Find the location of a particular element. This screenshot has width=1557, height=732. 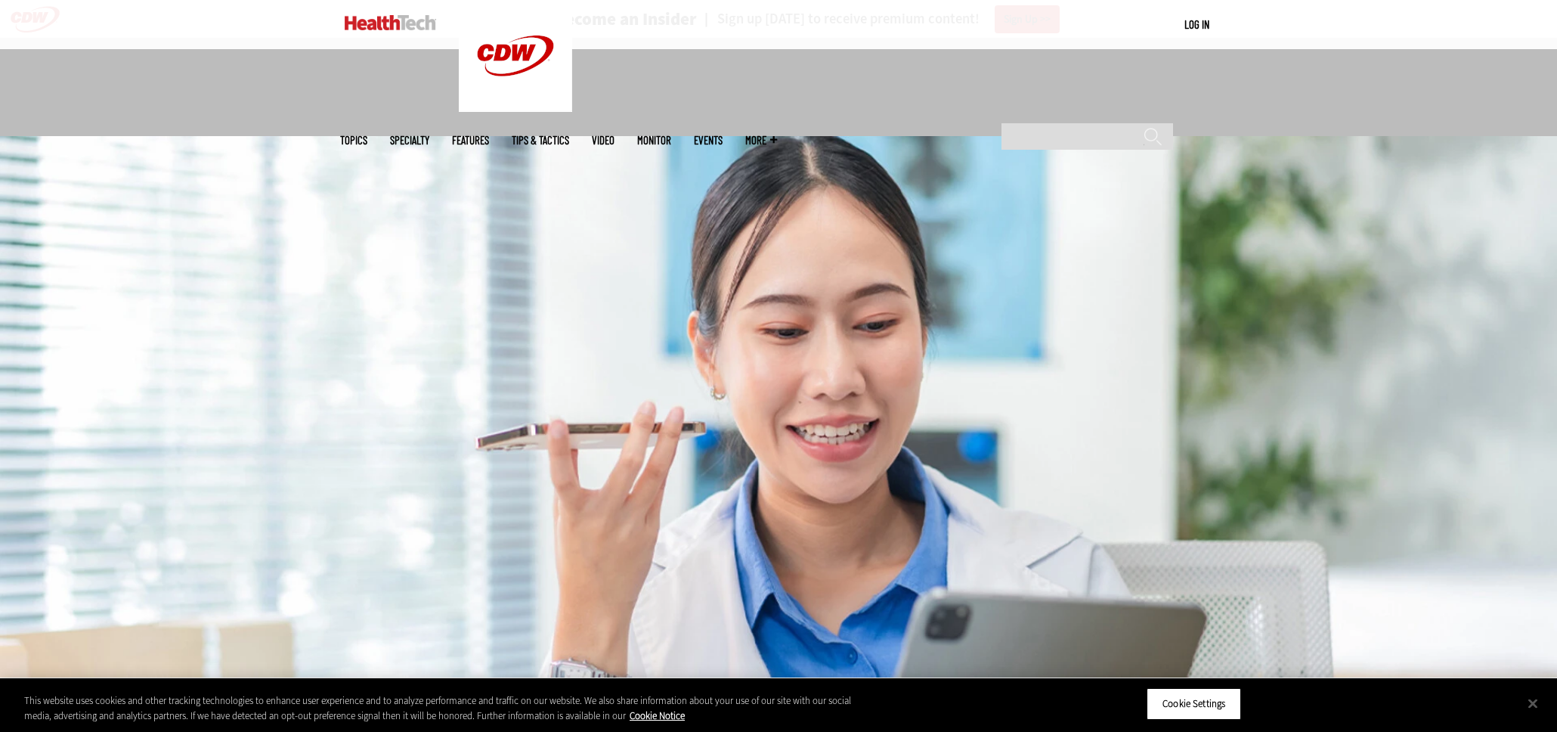

a: CDW is located at coordinates (516, 107).